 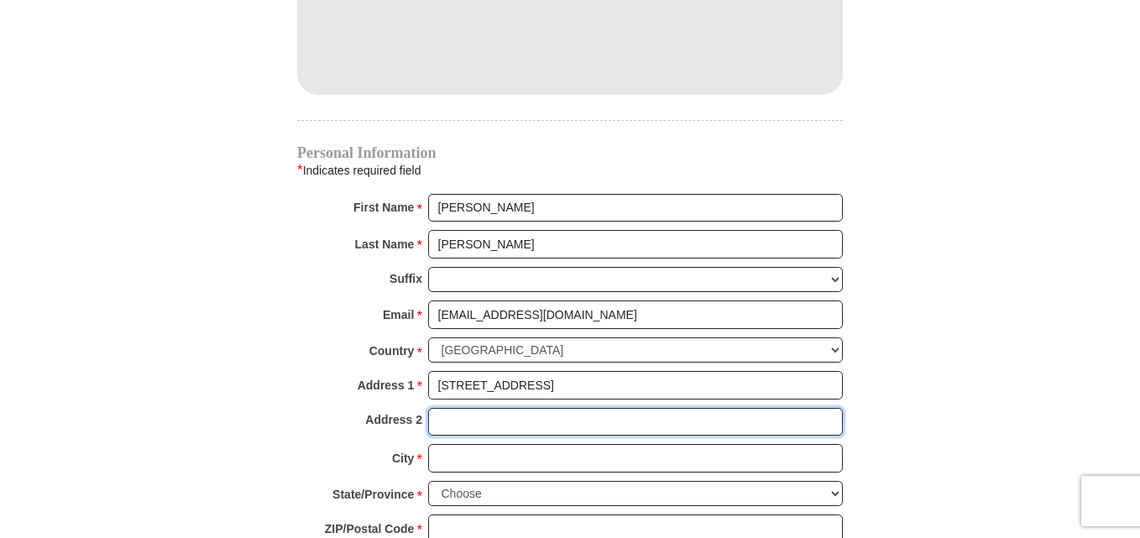 I want to click on strong: First Name, so click(x=384, y=207).